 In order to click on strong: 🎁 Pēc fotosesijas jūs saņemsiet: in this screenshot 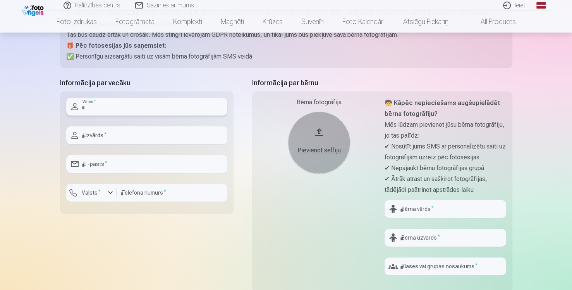, I will do `click(116, 45)`.